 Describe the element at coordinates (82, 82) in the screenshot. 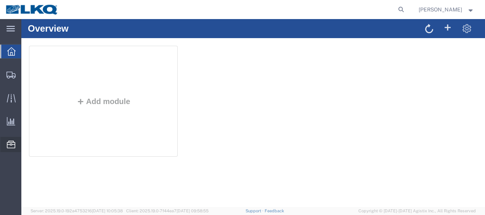

I see `button: Add module` at that location.